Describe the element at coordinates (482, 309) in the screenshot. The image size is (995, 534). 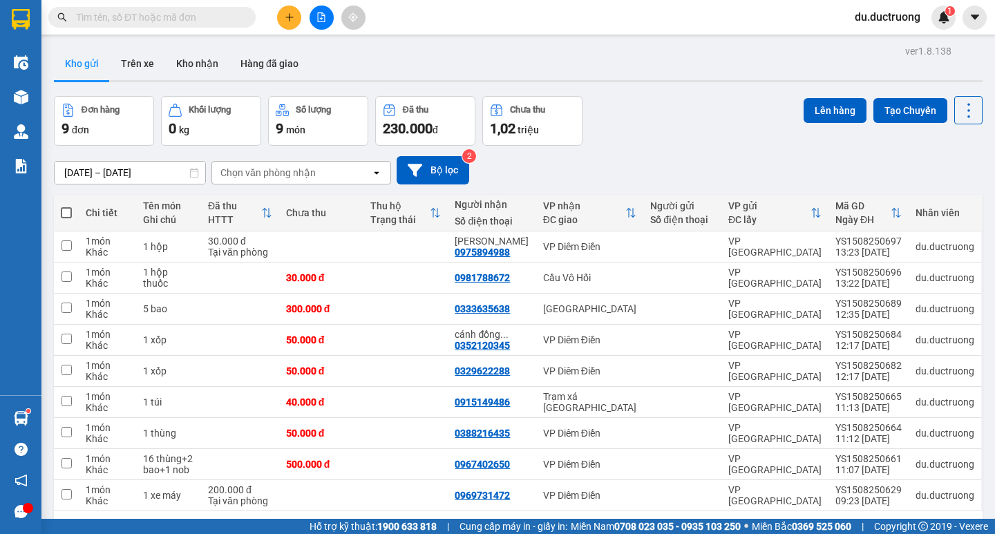
I see `div: 0333635638` at that location.